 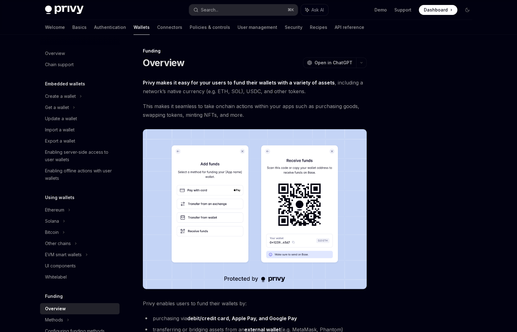 What do you see at coordinates (210, 10) in the screenshot?
I see `div: Search...` at bounding box center [210, 10].